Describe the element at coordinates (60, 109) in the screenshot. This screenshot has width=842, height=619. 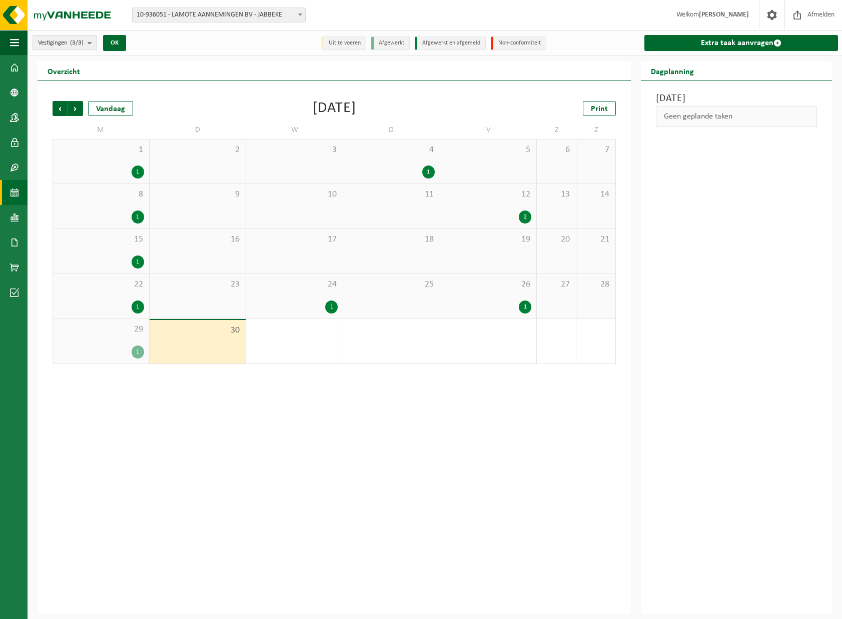
I see `span: Vorige` at that location.